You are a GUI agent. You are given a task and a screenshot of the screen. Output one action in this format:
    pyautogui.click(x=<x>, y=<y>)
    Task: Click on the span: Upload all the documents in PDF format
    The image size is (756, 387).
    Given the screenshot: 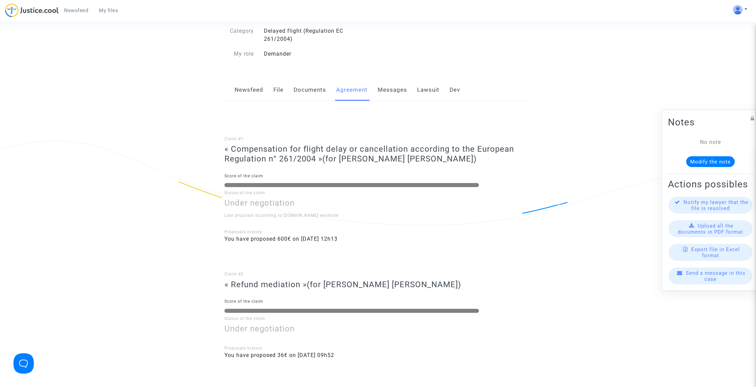 What is the action you would take?
    pyautogui.click(x=710, y=229)
    